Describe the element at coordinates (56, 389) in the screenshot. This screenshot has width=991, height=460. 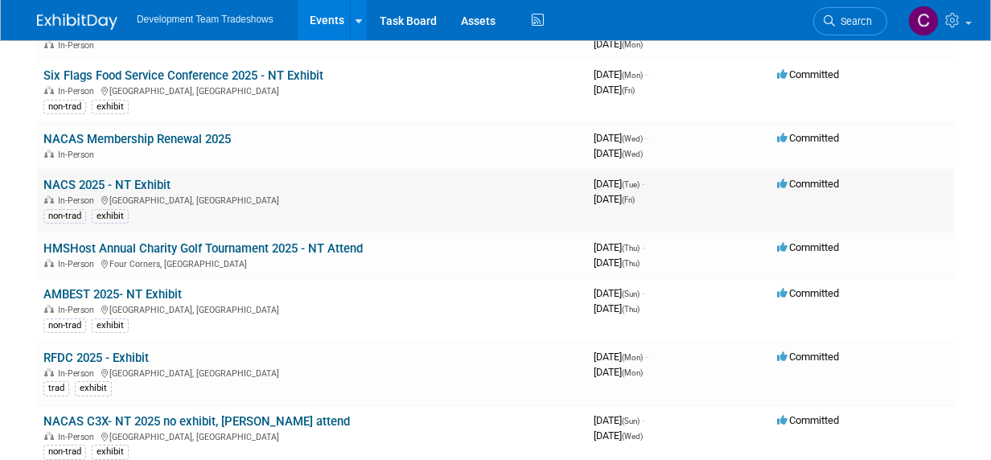
I see `div: trad` at that location.